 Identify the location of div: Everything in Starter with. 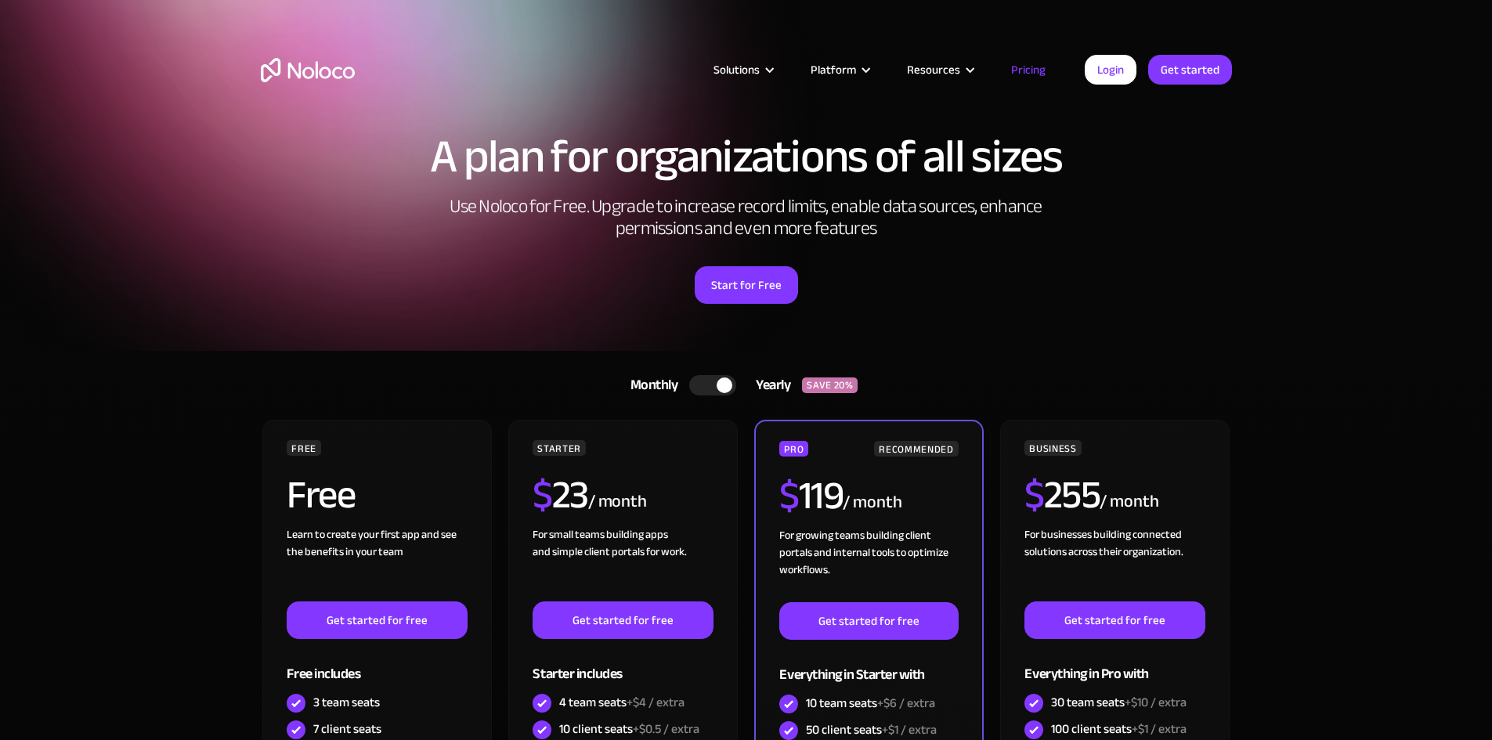
(868, 665).